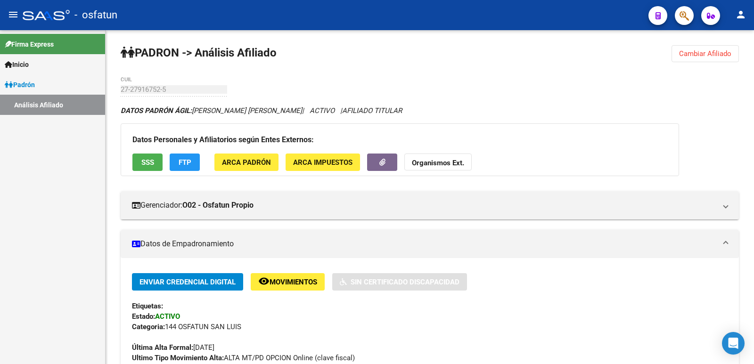 Image resolution: width=754 pixels, height=364 pixels. Describe the element at coordinates (163, 348) in the screenshot. I see `strong: Última Alta Formal:` at that location.